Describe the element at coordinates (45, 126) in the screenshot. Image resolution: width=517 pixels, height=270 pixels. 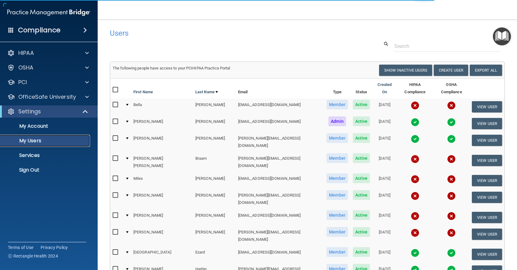
I see `p: My Account` at that location.